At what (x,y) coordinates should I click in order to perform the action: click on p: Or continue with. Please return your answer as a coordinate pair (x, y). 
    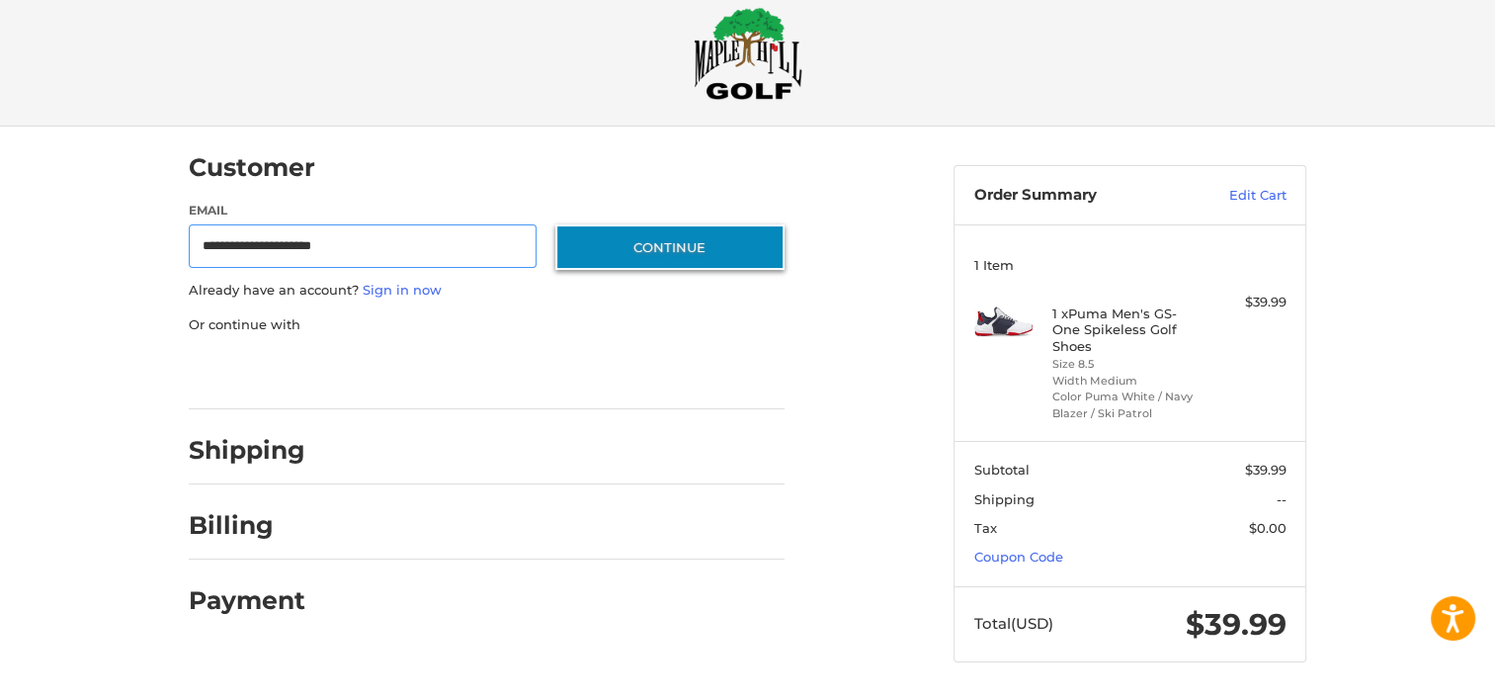
    Looking at the image, I should click on (486, 325).